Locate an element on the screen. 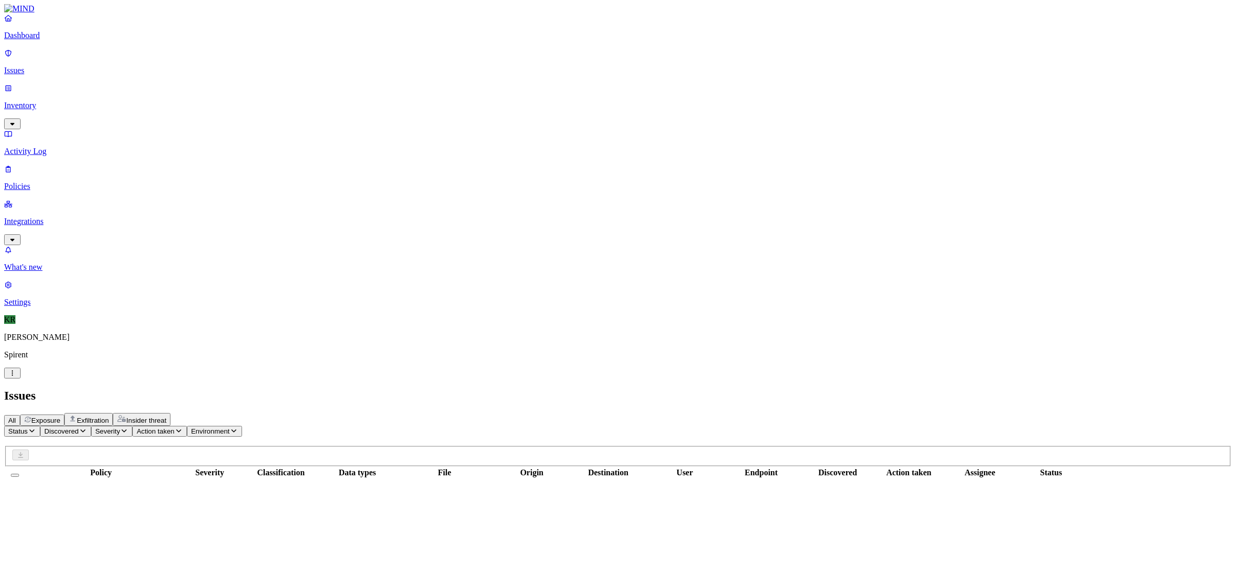 This screenshot has width=1236, height=586. div: Policy is located at coordinates (101, 473).